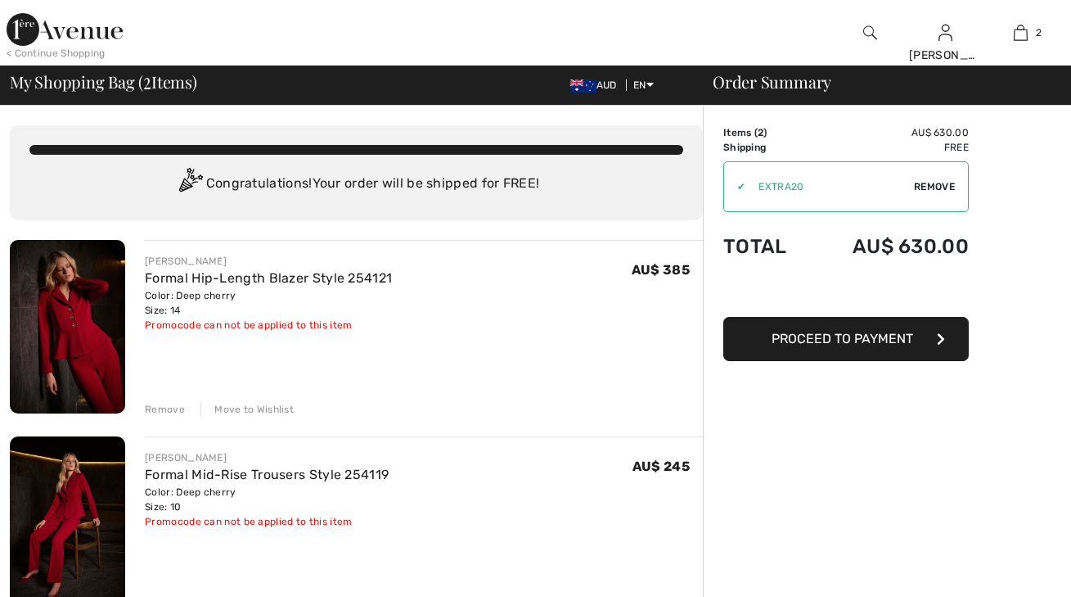 The height and width of the screenshot is (597, 1071). What do you see at coordinates (870, 33) in the screenshot?
I see `img: search the website` at bounding box center [870, 33].